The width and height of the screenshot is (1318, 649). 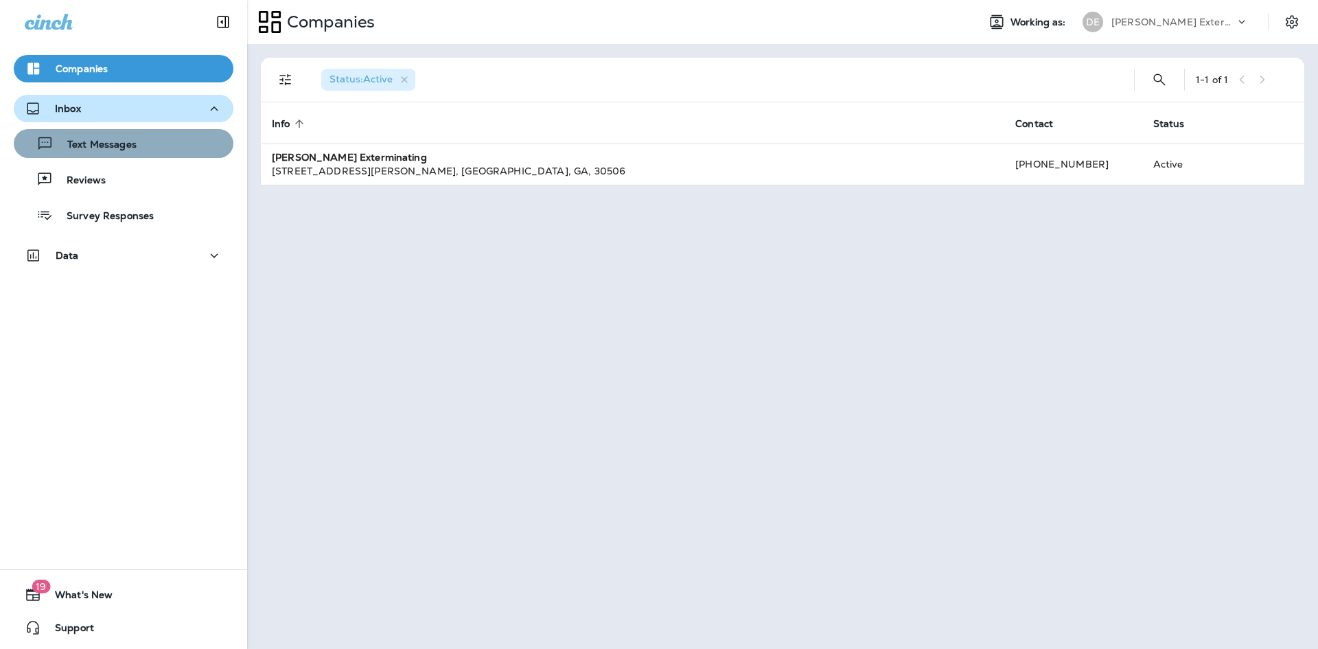 What do you see at coordinates (77, 597) in the screenshot?
I see `span: What's New` at bounding box center [77, 597].